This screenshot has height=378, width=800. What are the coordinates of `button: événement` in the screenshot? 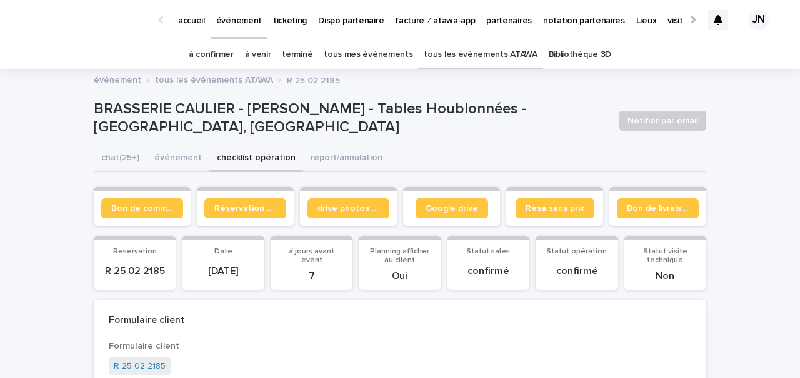 It's located at (178, 159).